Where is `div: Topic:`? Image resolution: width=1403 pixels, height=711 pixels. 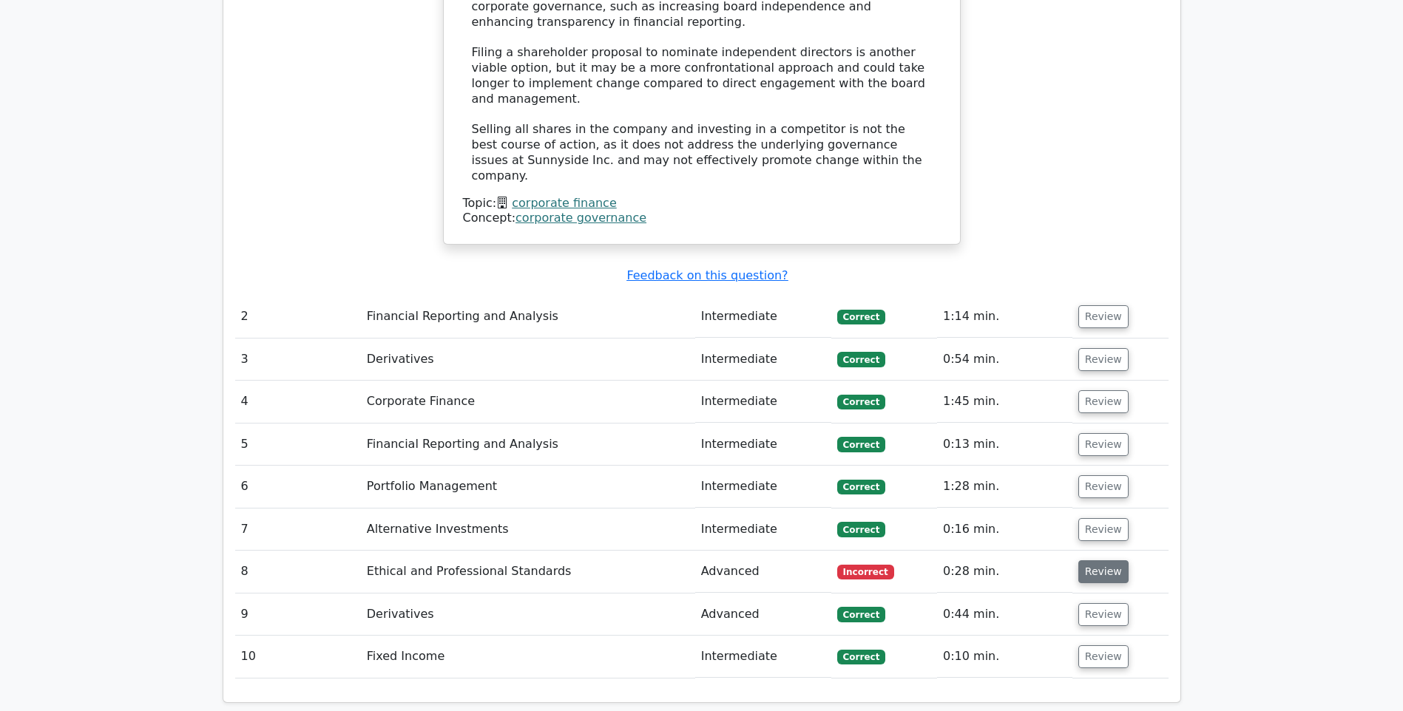 div: Topic: is located at coordinates (702, 203).